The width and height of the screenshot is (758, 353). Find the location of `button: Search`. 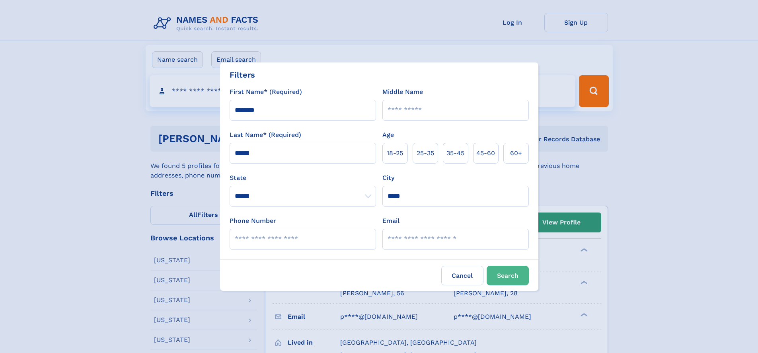

button: Search is located at coordinates (508, 275).